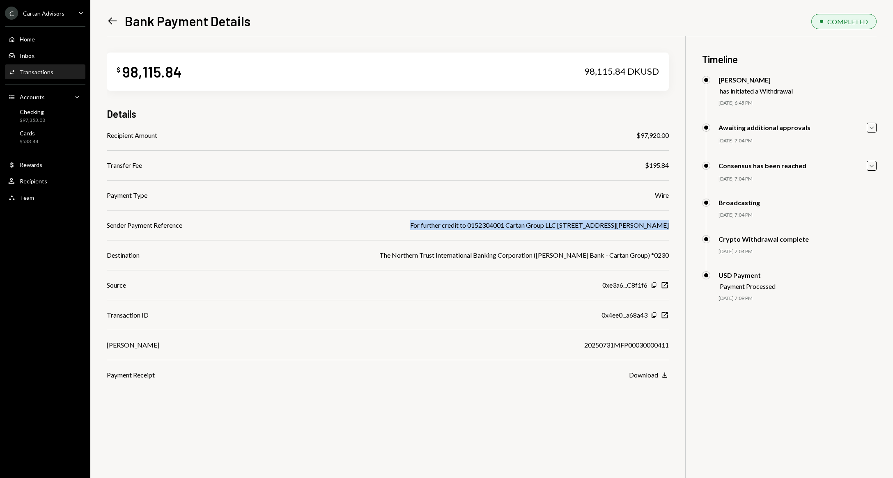  I want to click on div: 98,115.84 DKUSD, so click(622, 71).